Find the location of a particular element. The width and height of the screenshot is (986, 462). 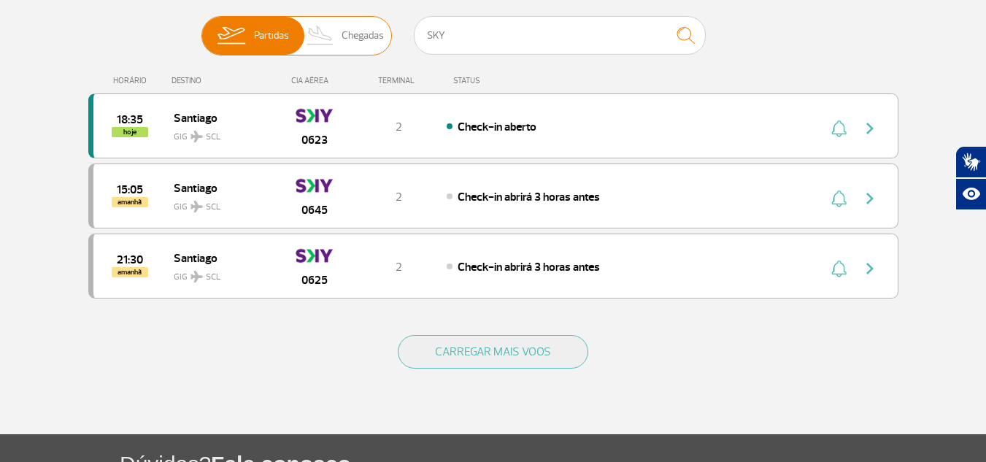

span: Chegadas is located at coordinates (363, 36).